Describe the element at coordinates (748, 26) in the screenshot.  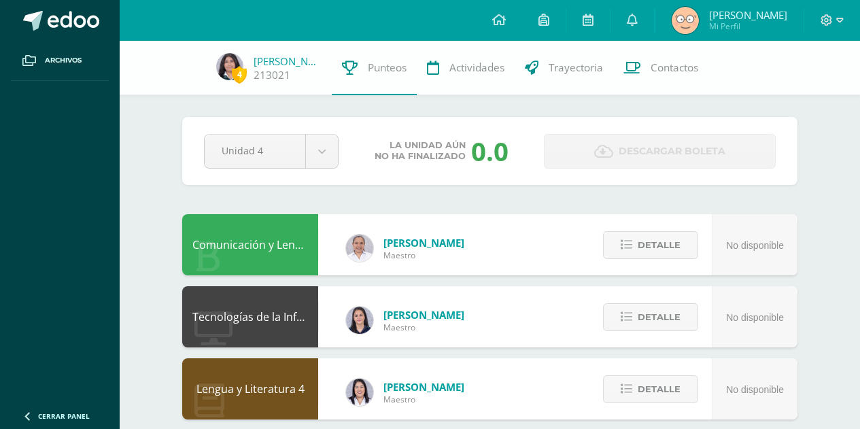
I see `span: Mi Perfil` at that location.